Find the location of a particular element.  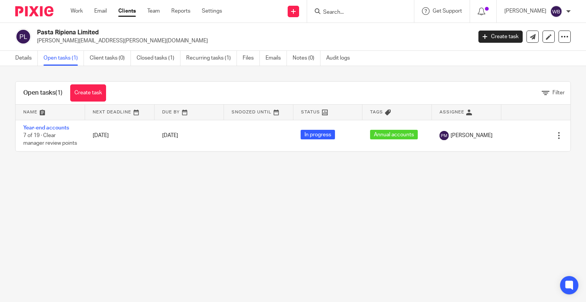

input: Search is located at coordinates (357, 13).